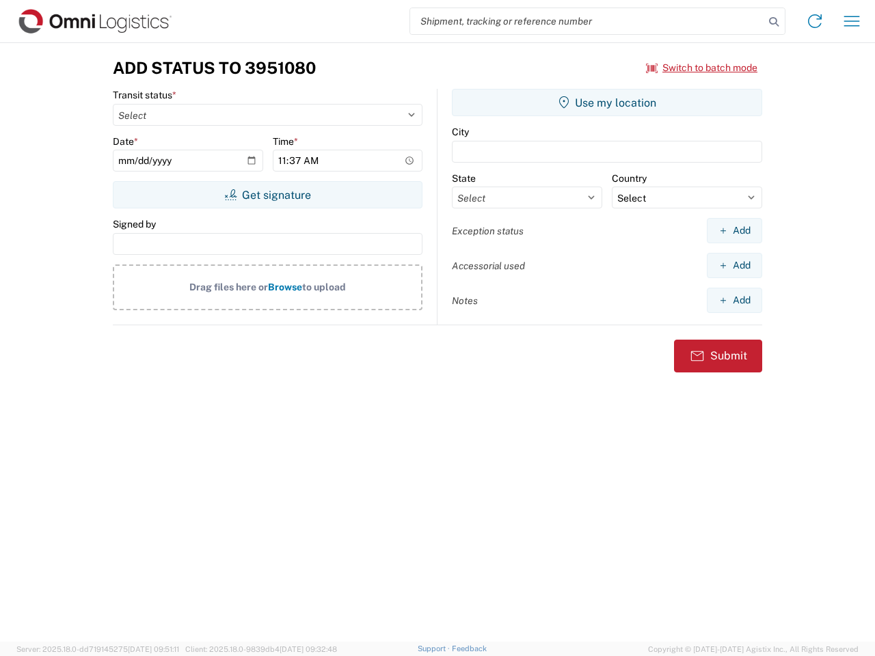 The height and width of the screenshot is (656, 875). Describe the element at coordinates (587, 21) in the screenshot. I see `input: Shipment, tracking or reference number` at that location.